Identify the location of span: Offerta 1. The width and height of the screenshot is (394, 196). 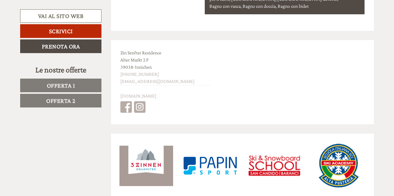
(61, 85).